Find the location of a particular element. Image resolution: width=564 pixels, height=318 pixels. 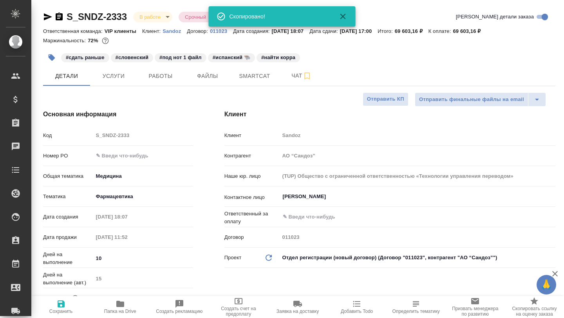

span: Отправить КП is located at coordinates (385, 99).